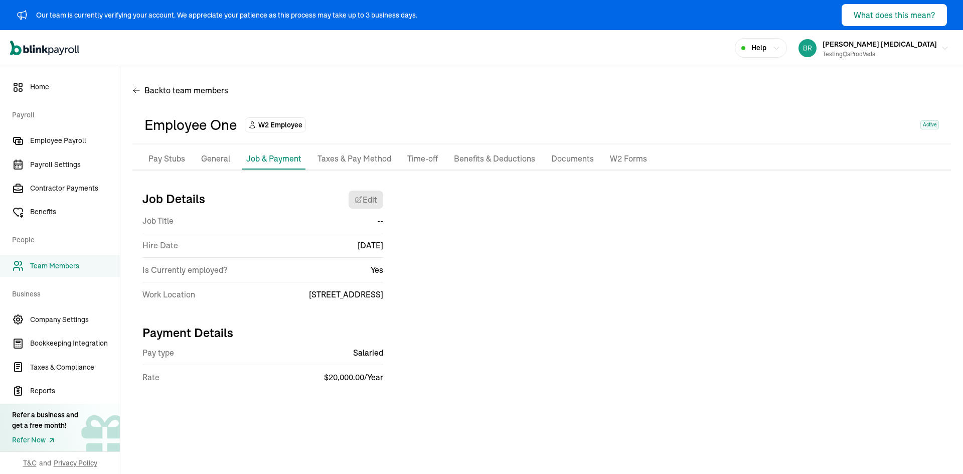 The width and height of the screenshot is (963, 474). Describe the element at coordinates (280, 125) in the screenshot. I see `span: W2 Employee` at that location.